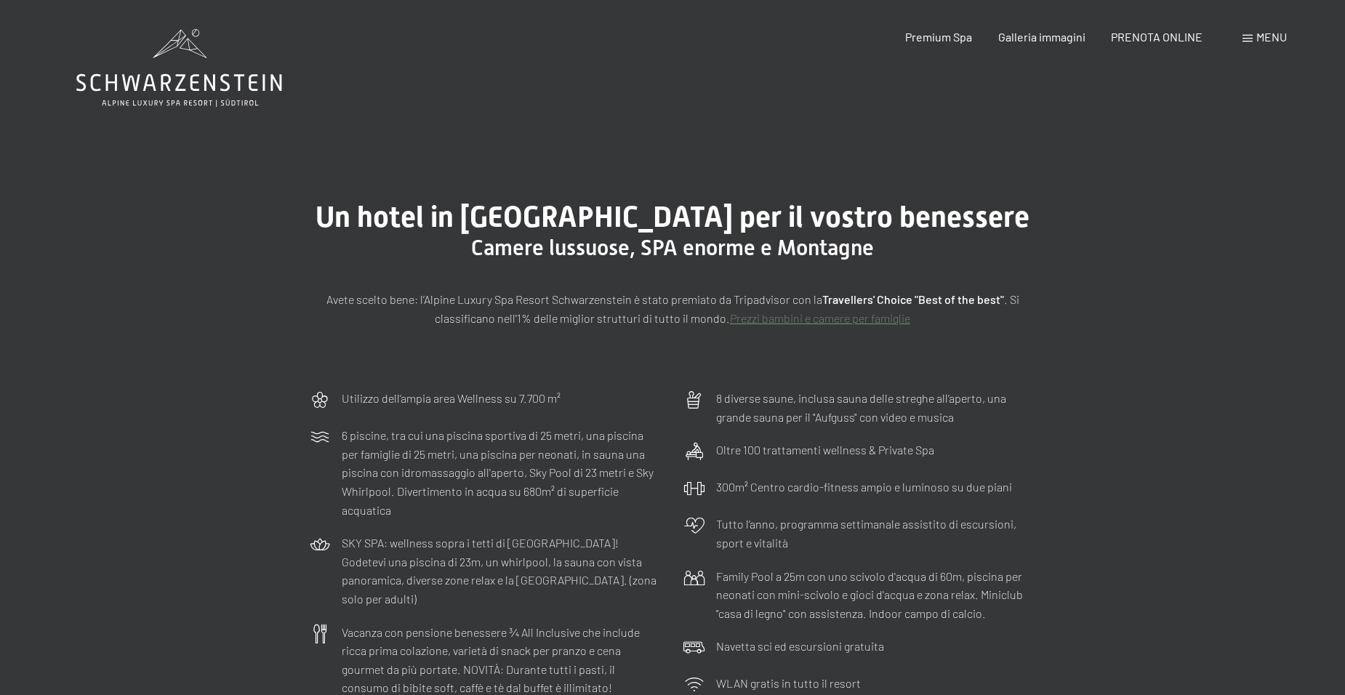 The width and height of the screenshot is (1345, 695). I want to click on span: PRENOTA ONLINE, so click(1156, 36).